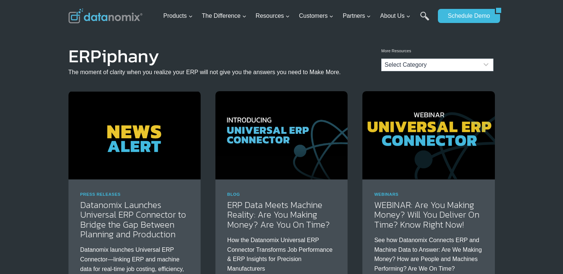 The height and width of the screenshot is (274, 563). What do you see at coordinates (395, 16) in the screenshot?
I see `span: About Us` at bounding box center [395, 16].